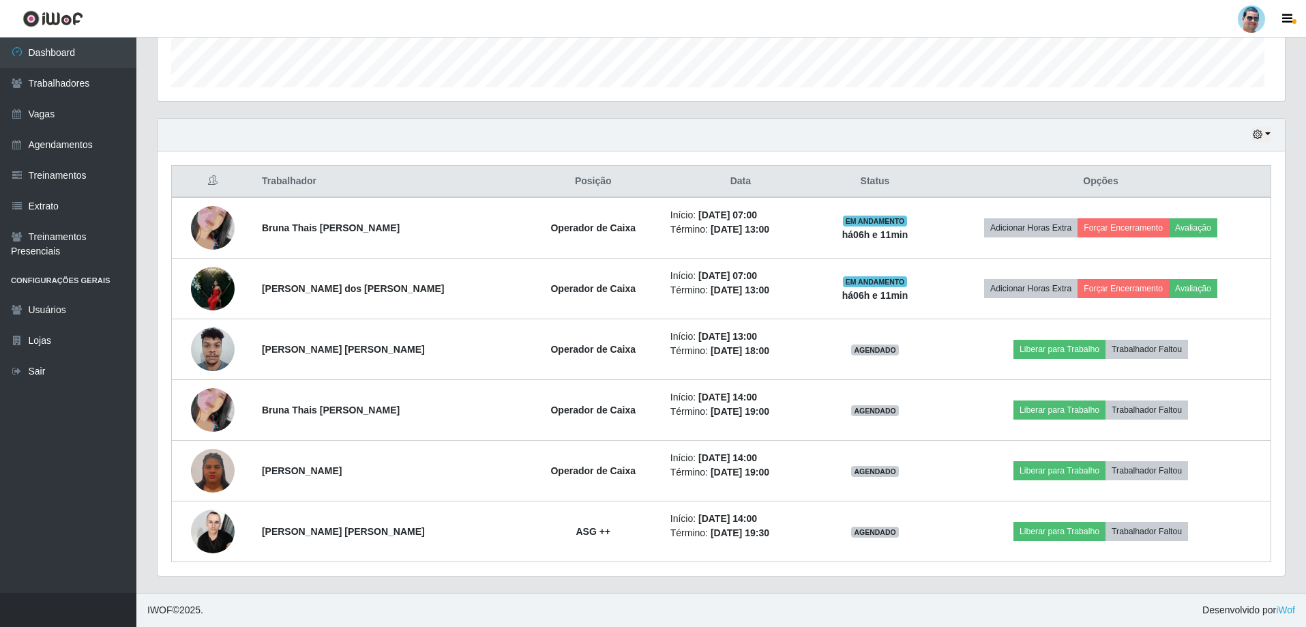 The height and width of the screenshot is (627, 1306). Describe the element at coordinates (52, 18) in the screenshot. I see `img: CoreUI Logo` at that location.